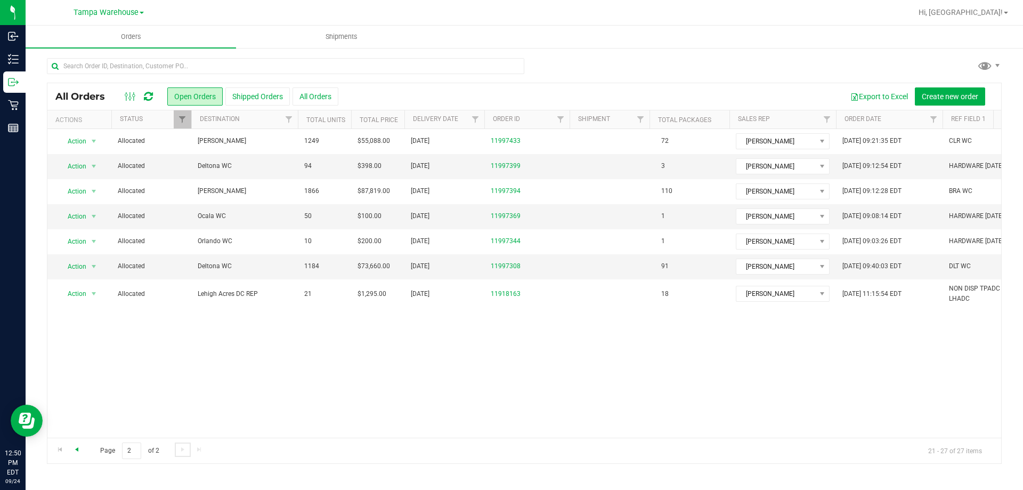 The height and width of the screenshot is (490, 1023). I want to click on a: 11997433, so click(506, 141).